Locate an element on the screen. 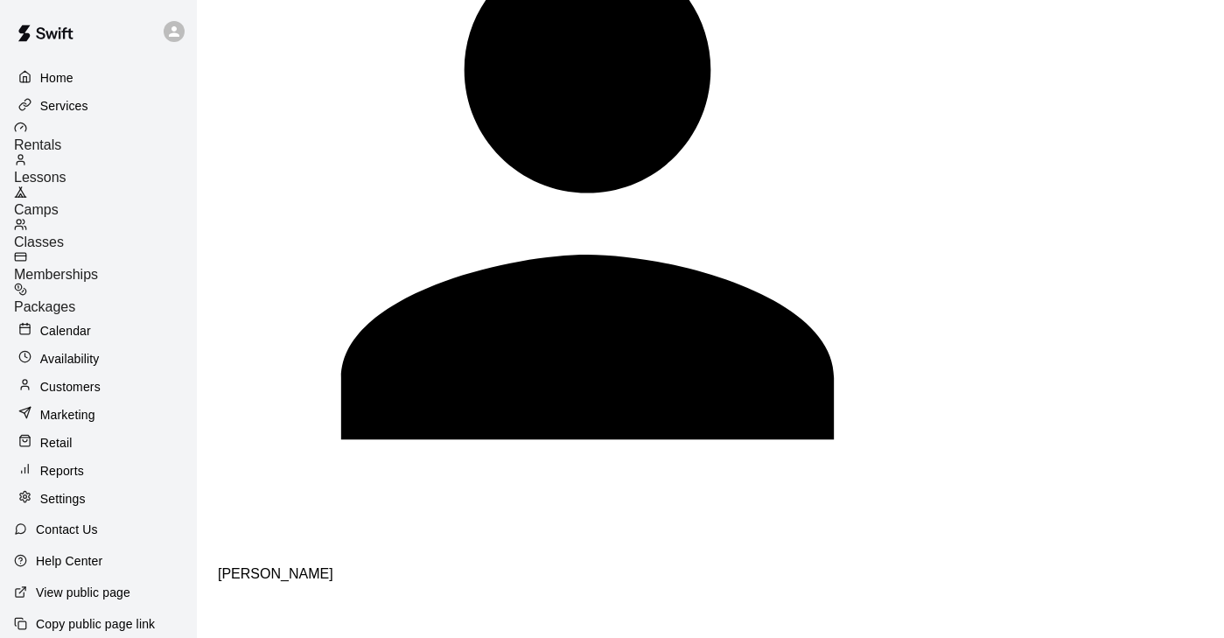  p: Services is located at coordinates (64, 106).